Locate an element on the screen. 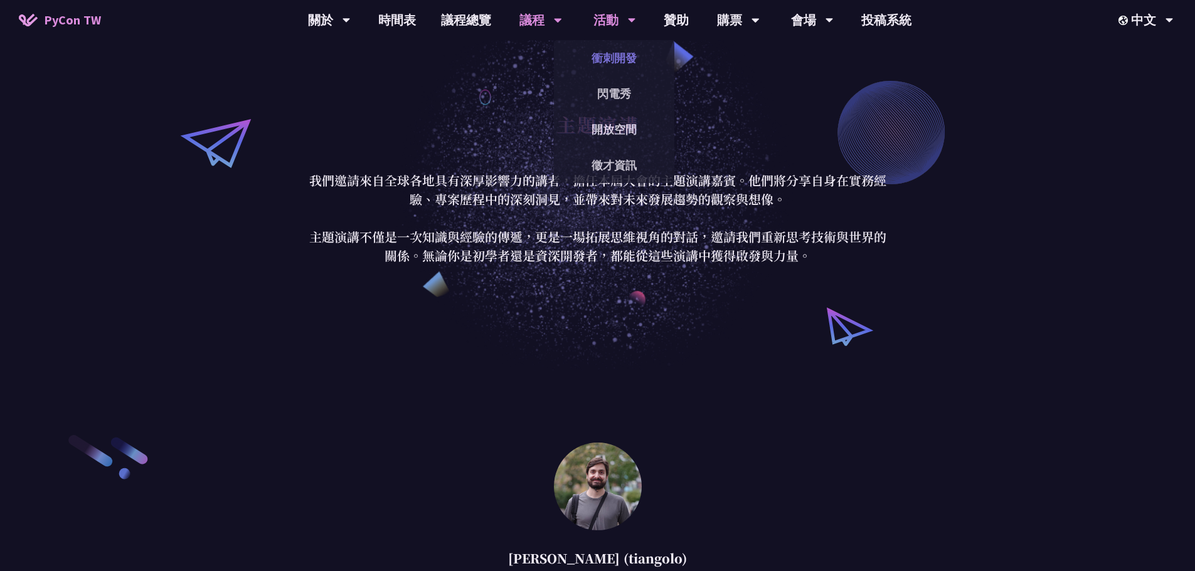 Image resolution: width=1195 pixels, height=571 pixels. a: 閃電秀 is located at coordinates (614, 93).